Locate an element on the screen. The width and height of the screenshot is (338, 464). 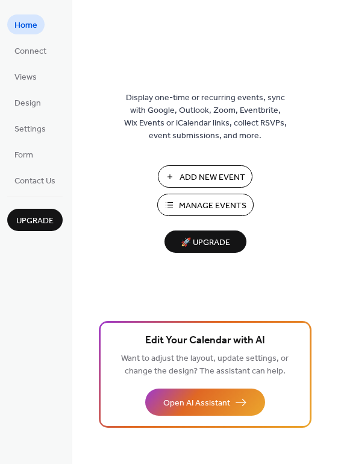
button: 🚀 Upgrade is located at coordinates (206, 241).